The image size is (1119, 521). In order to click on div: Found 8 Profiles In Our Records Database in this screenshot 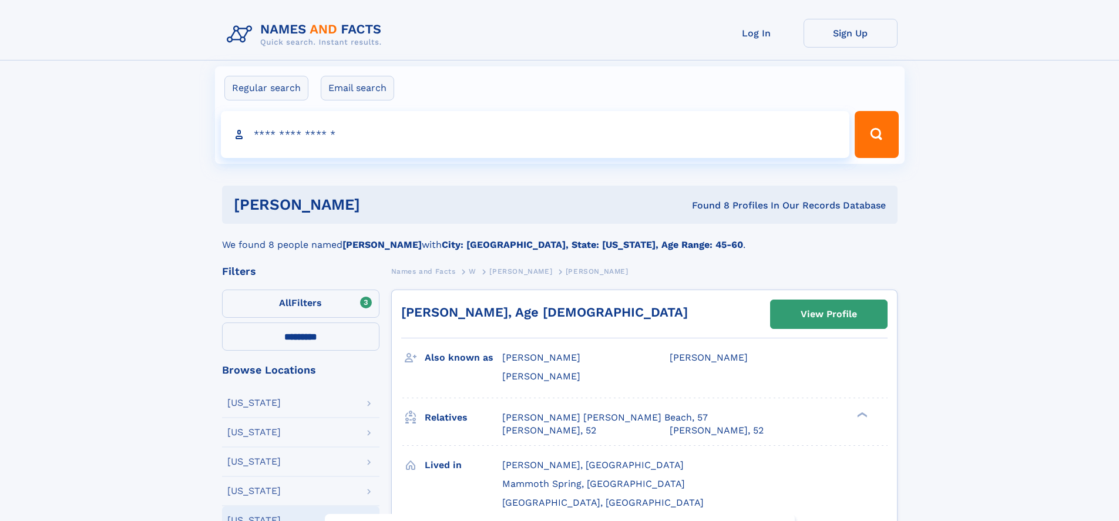, I will do `click(706, 206)`.